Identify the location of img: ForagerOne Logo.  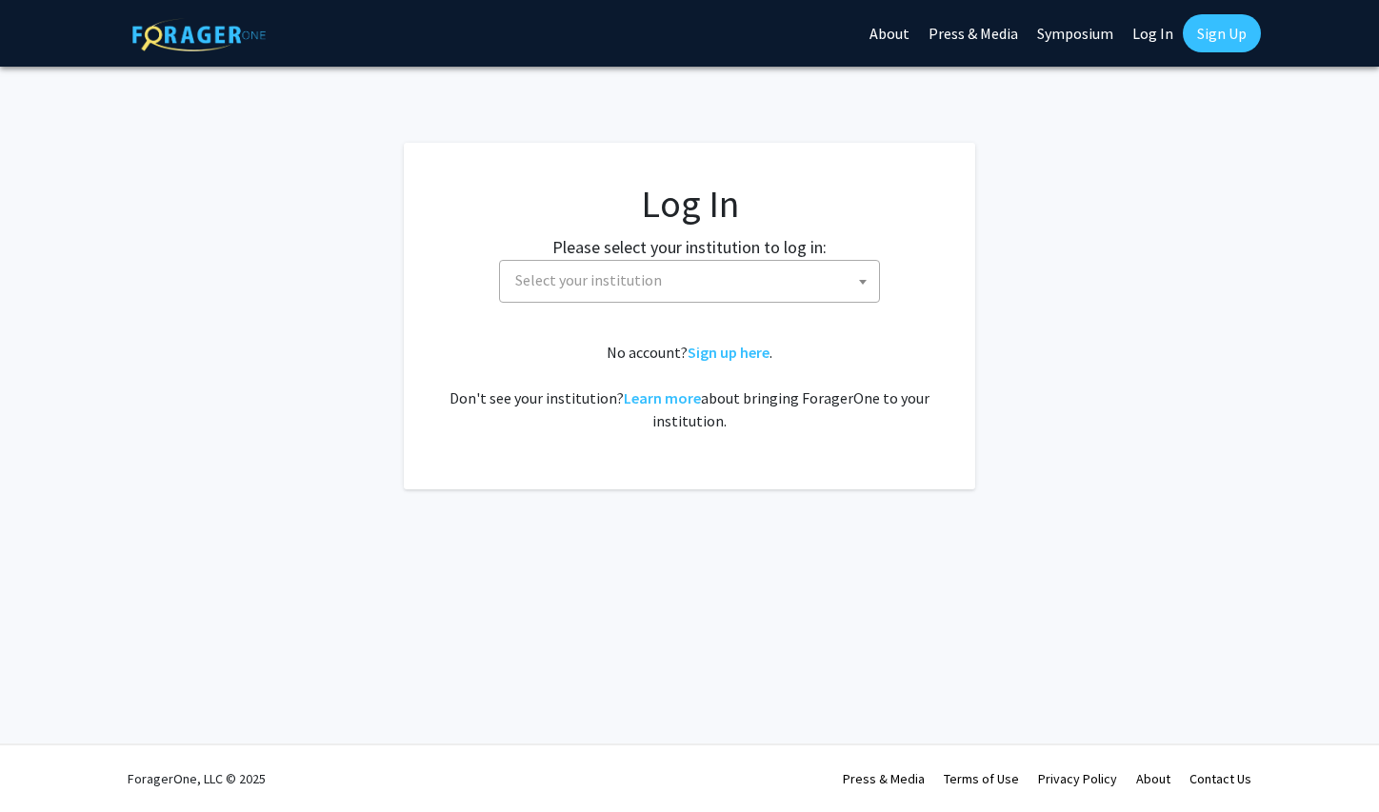
(199, 34).